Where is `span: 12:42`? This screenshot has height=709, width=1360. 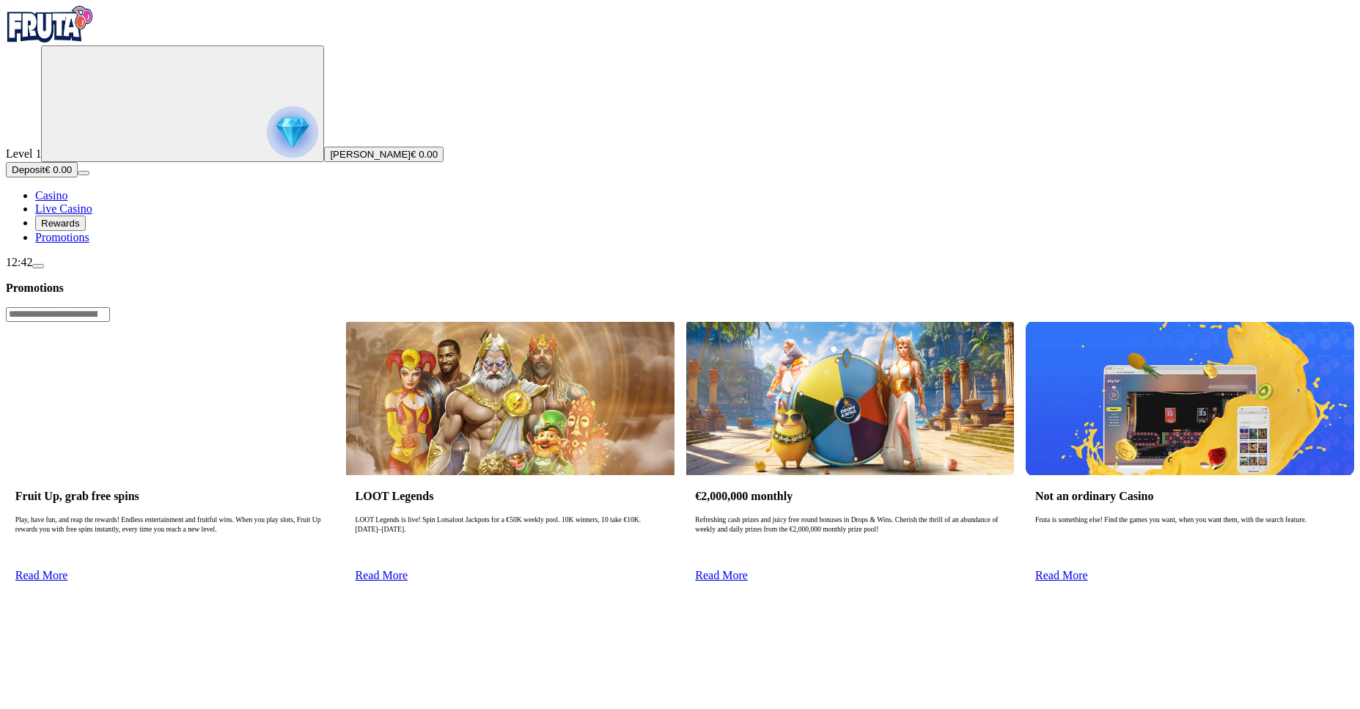 span: 12:42 is located at coordinates (19, 262).